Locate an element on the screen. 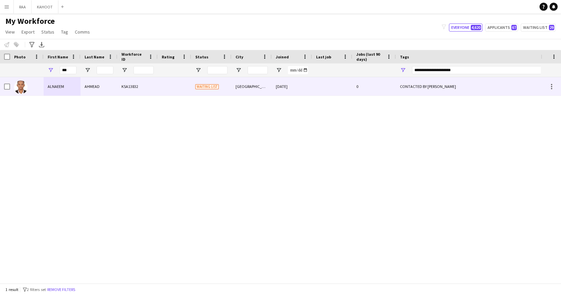 This screenshot has width=561, height=295. input: Workforce ID Filter Input is located at coordinates (143, 70).